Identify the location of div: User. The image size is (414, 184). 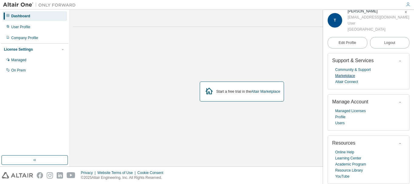
(378, 23).